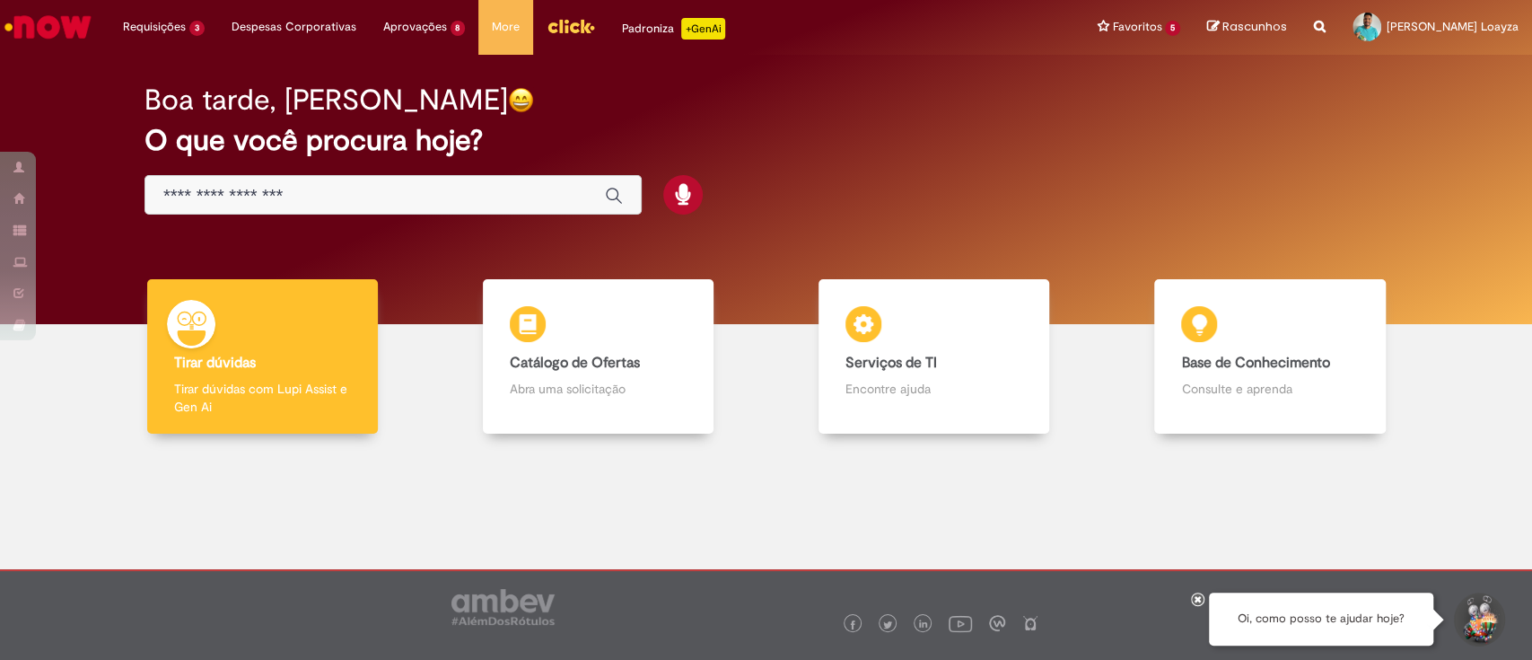 This screenshot has height=660, width=1532. I want to click on span: Requisições, so click(154, 27).